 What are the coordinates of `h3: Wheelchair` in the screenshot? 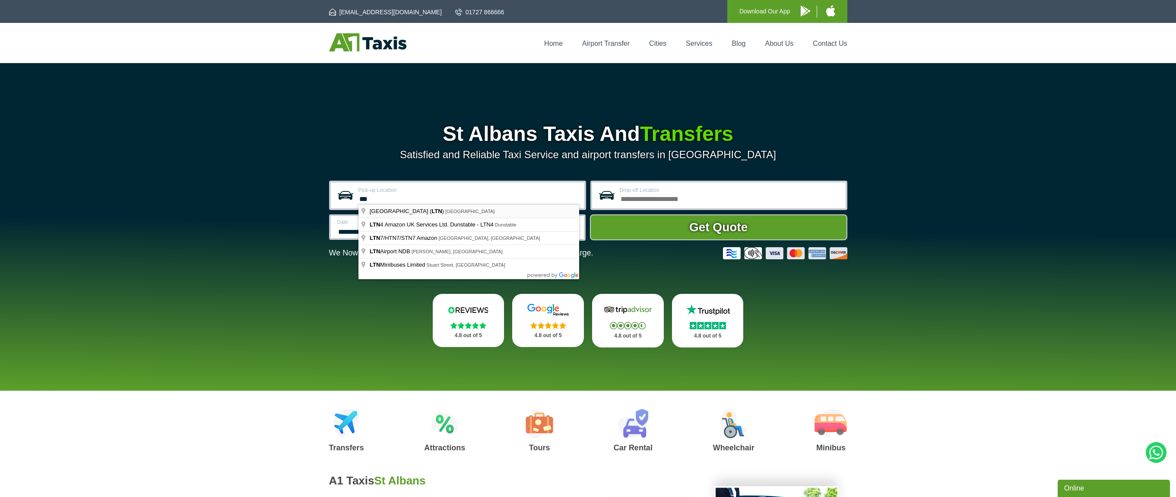 It's located at (734, 447).